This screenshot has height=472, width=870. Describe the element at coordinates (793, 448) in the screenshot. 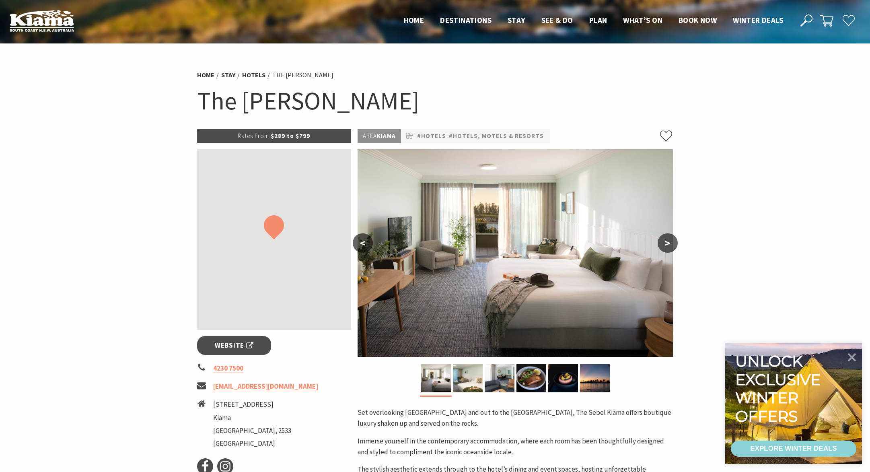

I see `div: EXPLORE WINTER DEALS` at that location.